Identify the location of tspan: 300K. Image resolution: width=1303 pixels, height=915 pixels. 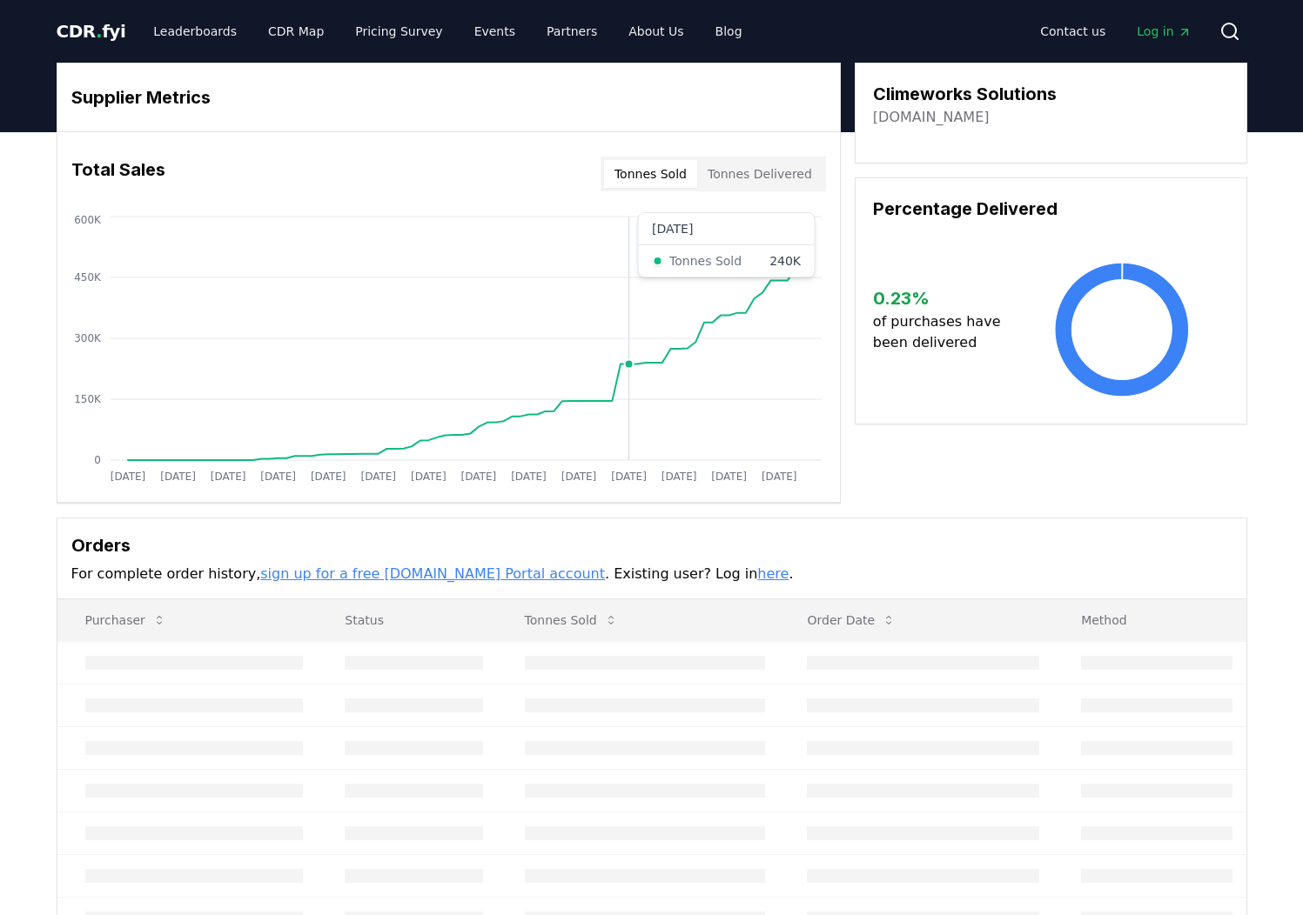
(88, 338).